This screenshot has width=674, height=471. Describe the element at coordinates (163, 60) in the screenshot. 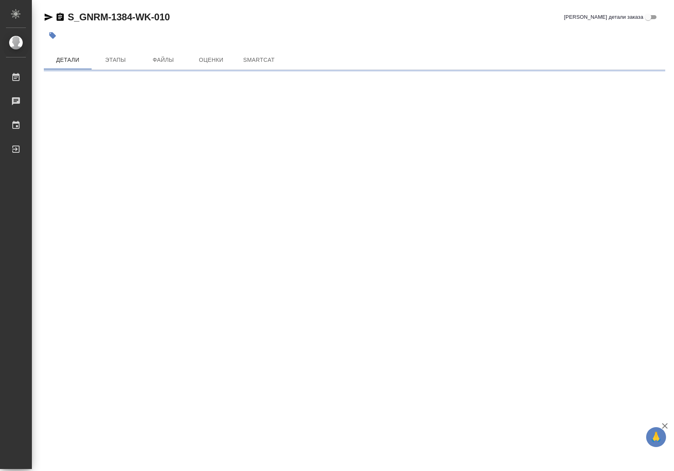

I see `span: Файлы` at that location.